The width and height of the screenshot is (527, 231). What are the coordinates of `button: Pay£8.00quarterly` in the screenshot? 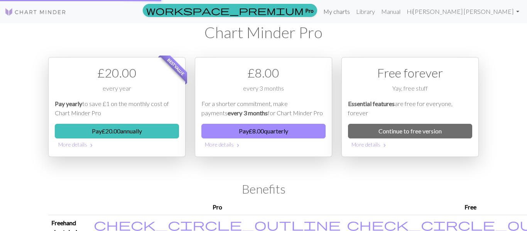 It's located at (263, 131).